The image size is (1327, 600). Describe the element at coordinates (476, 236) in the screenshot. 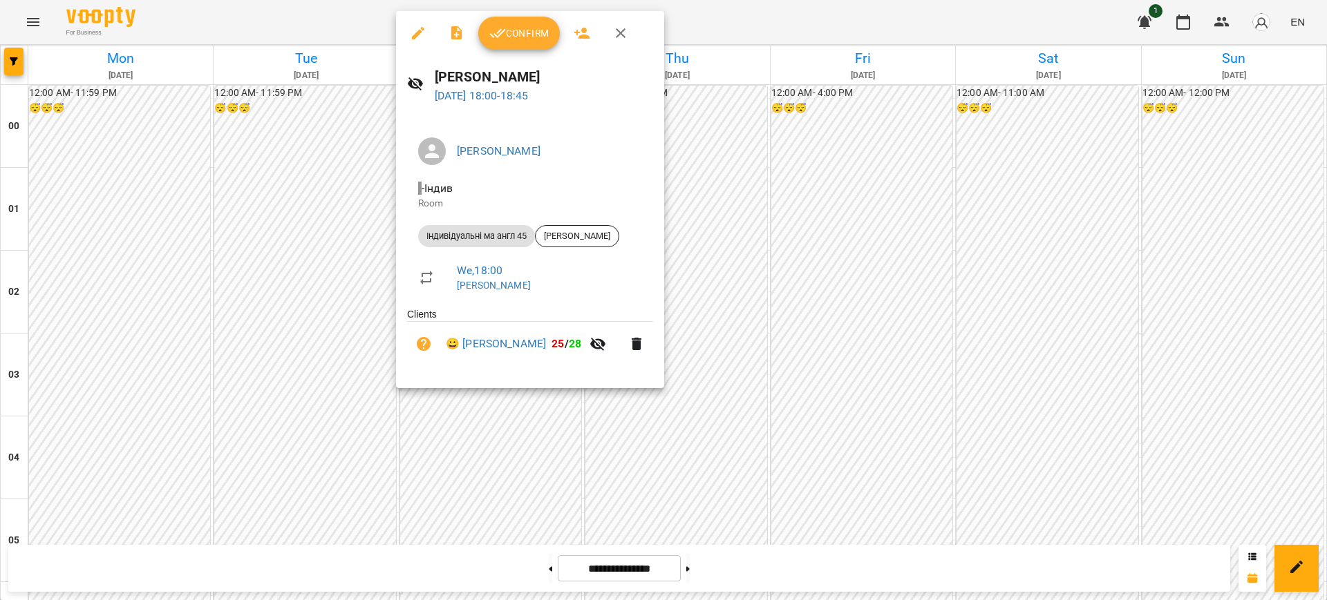

I see `span: Індивідуальні ма англ 45` at that location.